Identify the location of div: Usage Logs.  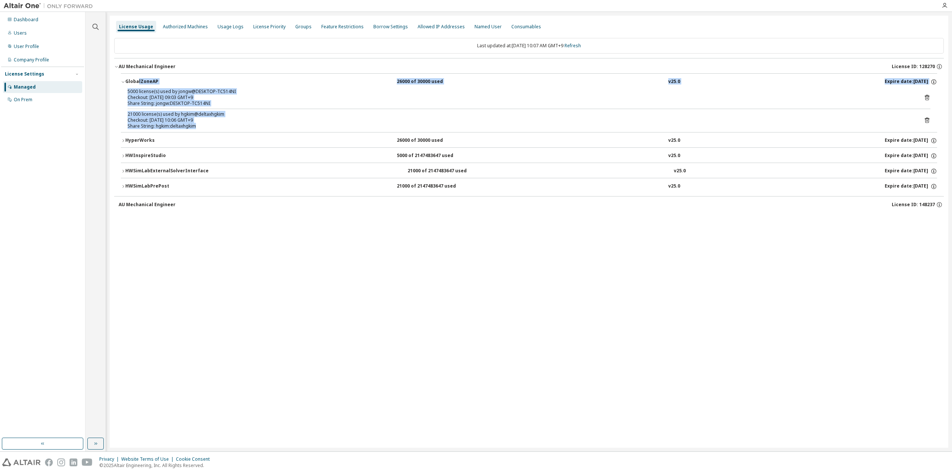
(231, 27).